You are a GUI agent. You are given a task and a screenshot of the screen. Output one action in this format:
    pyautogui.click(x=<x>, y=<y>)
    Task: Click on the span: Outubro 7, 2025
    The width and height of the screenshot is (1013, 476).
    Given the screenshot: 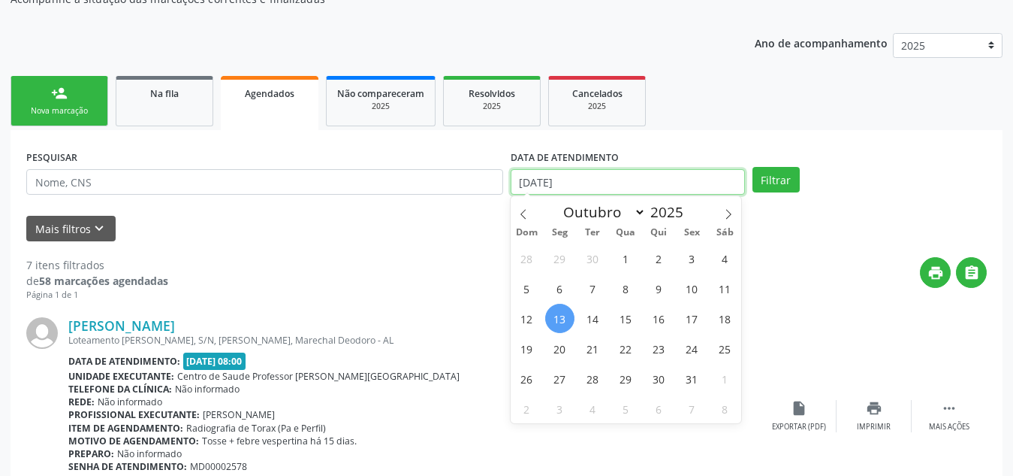 What is the action you would take?
    pyautogui.click(x=593, y=288)
    